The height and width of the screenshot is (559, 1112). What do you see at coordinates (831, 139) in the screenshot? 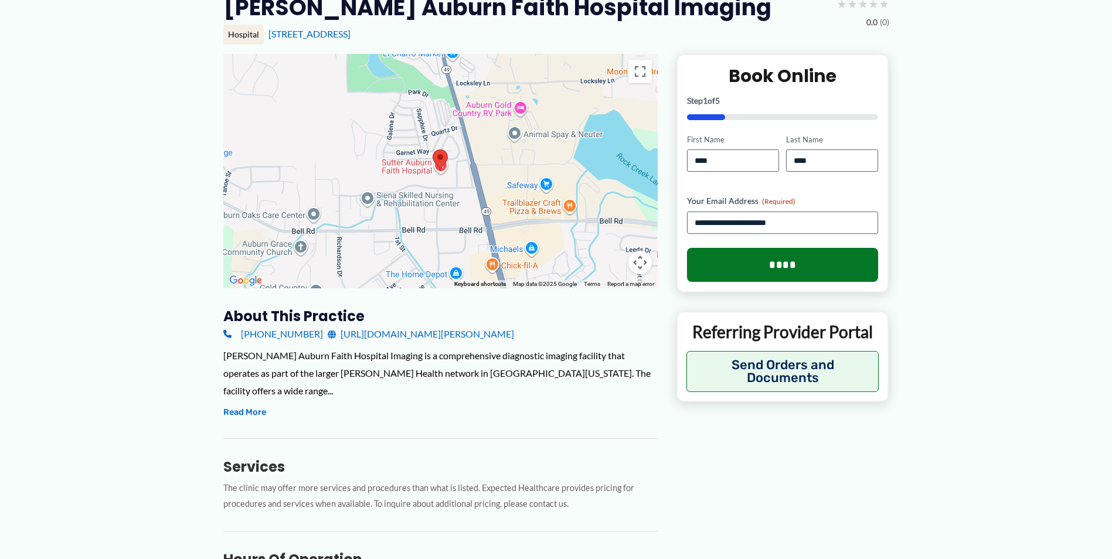
I see `label: Last Name` at bounding box center [831, 139].